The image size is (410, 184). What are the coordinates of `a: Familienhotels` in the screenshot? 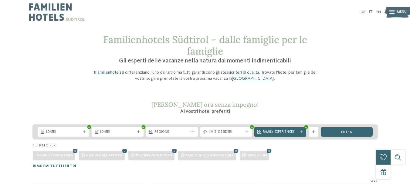 It's located at (108, 73).